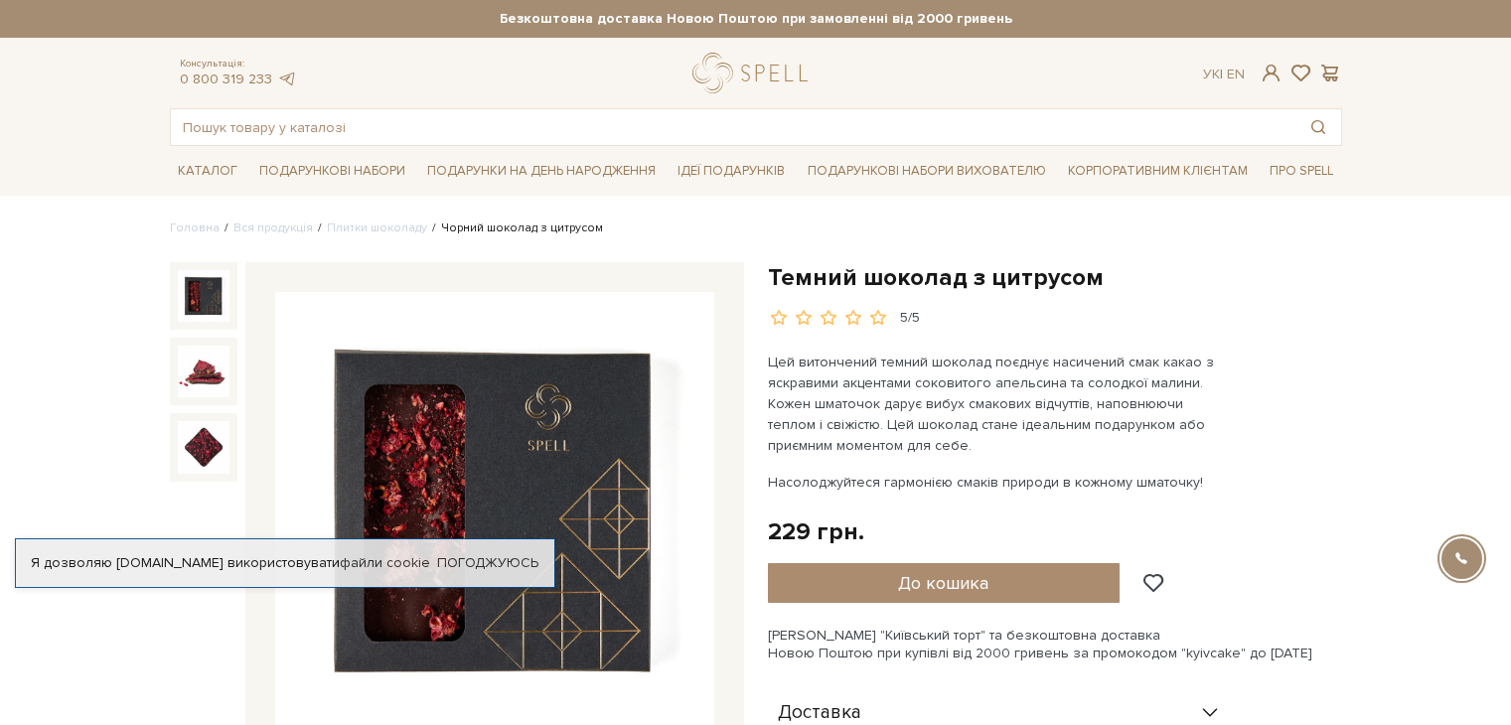  What do you see at coordinates (287, 79) in the screenshot?
I see `a: telegram` at bounding box center [287, 79].